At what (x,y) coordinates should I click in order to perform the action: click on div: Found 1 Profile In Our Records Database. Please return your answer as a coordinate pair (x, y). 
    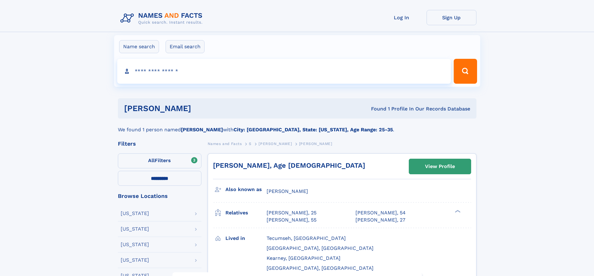
    Looking at the image, I should click on (375, 109).